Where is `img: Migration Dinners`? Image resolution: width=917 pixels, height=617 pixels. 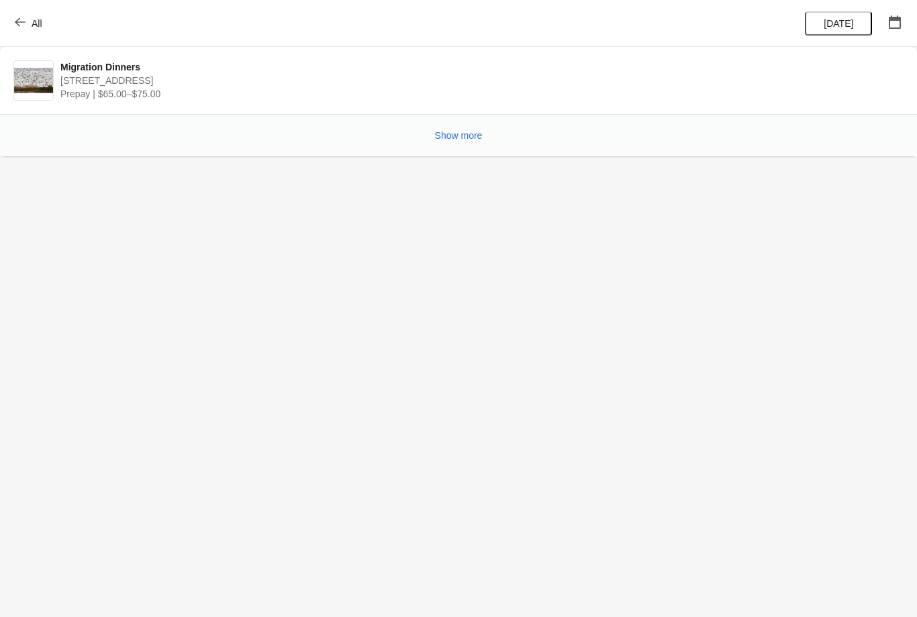
img: Migration Dinners is located at coordinates (34, 81).